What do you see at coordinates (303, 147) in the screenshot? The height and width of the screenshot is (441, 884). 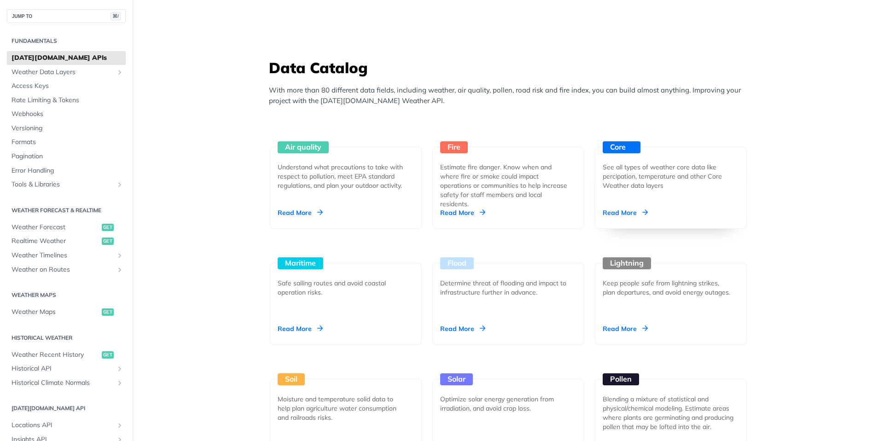 I see `div: Air quality` at bounding box center [303, 147].